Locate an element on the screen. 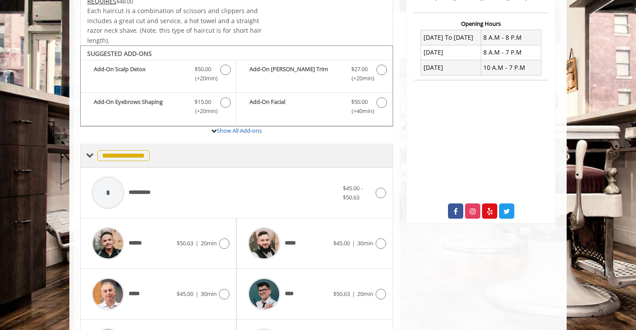 The width and height of the screenshot is (636, 330). td: 10 A.M - 7 P.M is located at coordinates (511, 68).